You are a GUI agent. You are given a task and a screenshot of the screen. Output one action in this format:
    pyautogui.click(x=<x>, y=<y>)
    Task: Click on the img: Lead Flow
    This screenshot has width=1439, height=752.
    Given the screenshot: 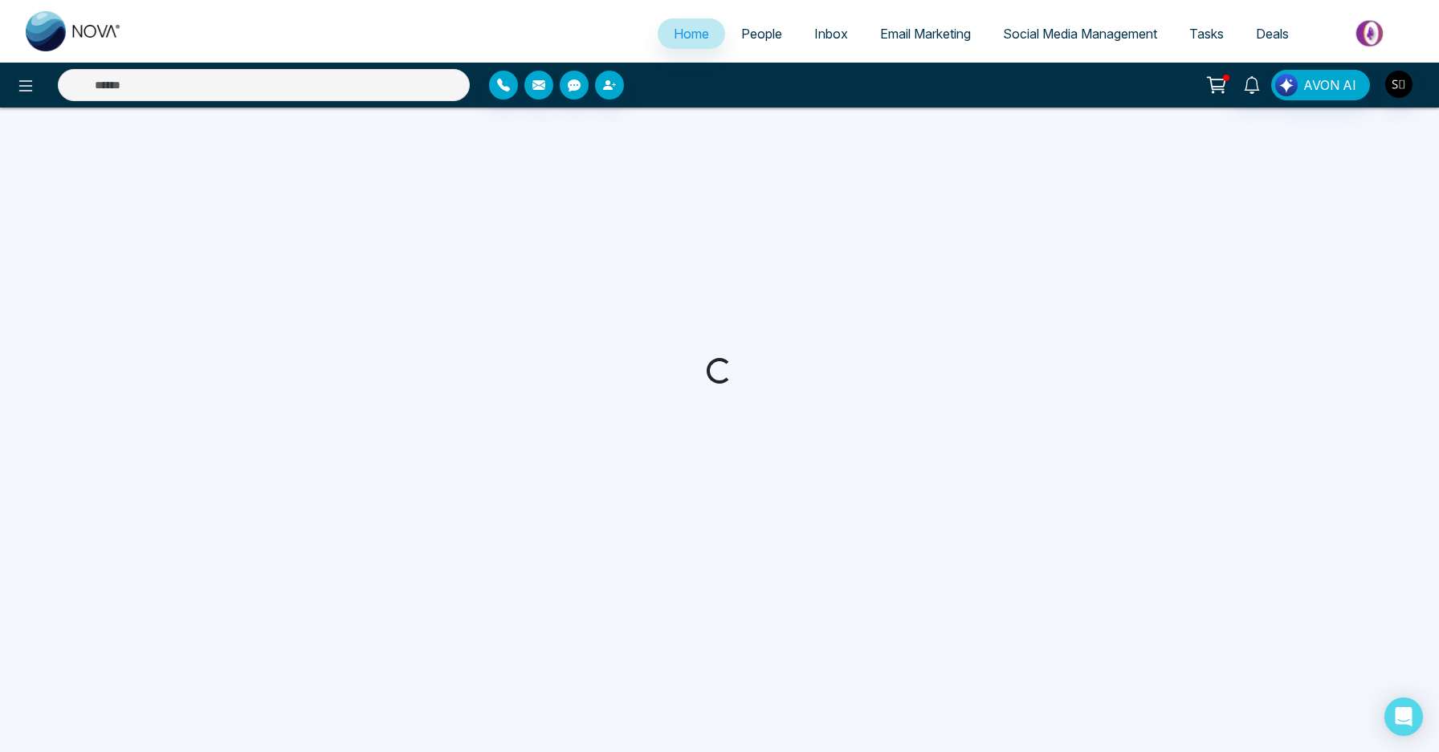 What is the action you would take?
    pyautogui.click(x=1286, y=85)
    